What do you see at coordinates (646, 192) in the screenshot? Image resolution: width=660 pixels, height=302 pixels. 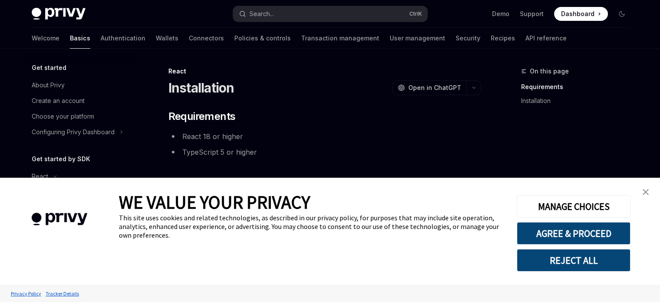 I see `img: close banner` at bounding box center [646, 192].